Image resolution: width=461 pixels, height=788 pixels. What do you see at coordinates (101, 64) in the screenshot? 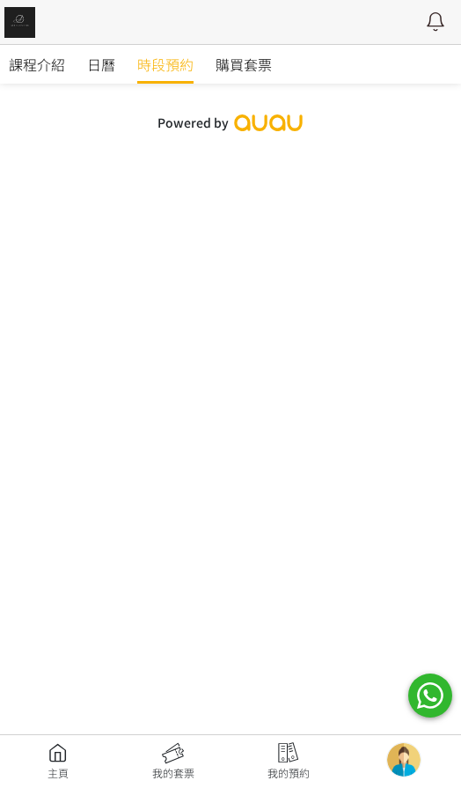
I see `a: 日曆` at bounding box center [101, 64].